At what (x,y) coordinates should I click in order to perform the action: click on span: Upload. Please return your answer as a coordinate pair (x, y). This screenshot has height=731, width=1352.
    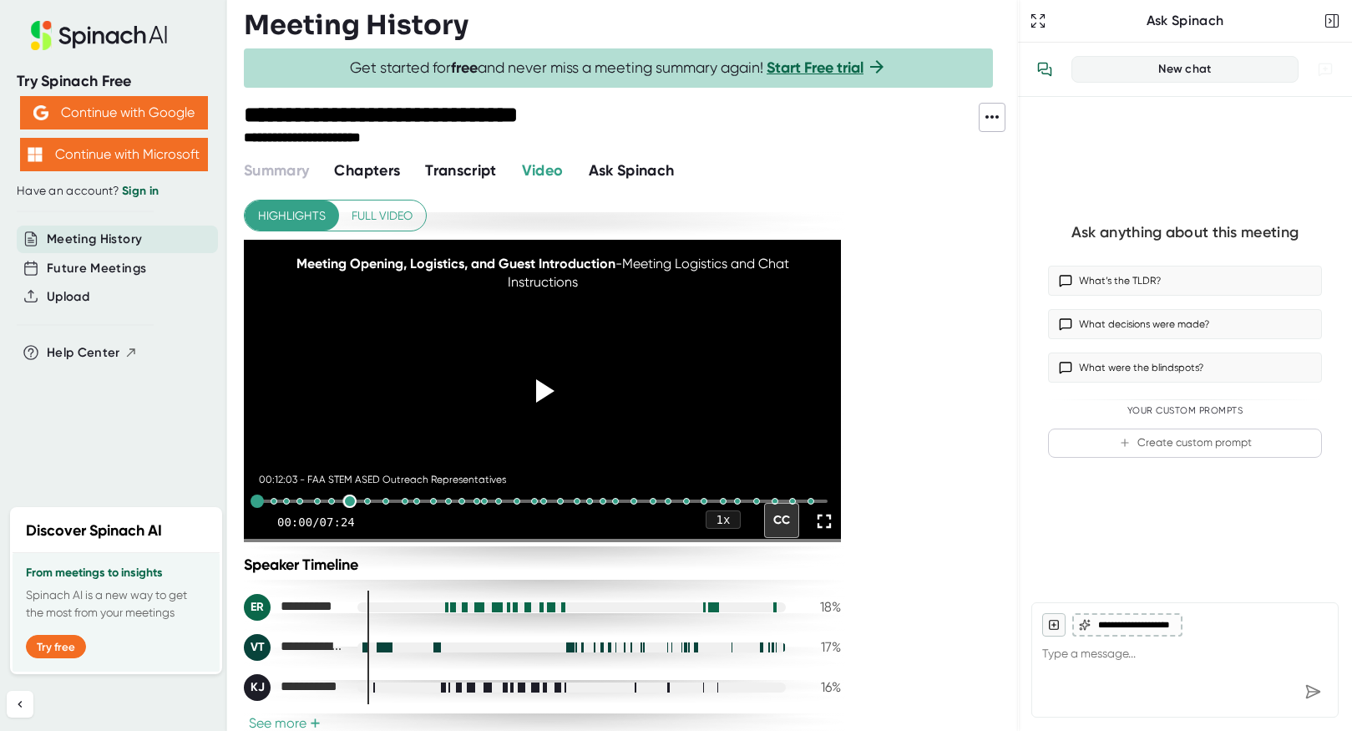
    Looking at the image, I should click on (68, 296).